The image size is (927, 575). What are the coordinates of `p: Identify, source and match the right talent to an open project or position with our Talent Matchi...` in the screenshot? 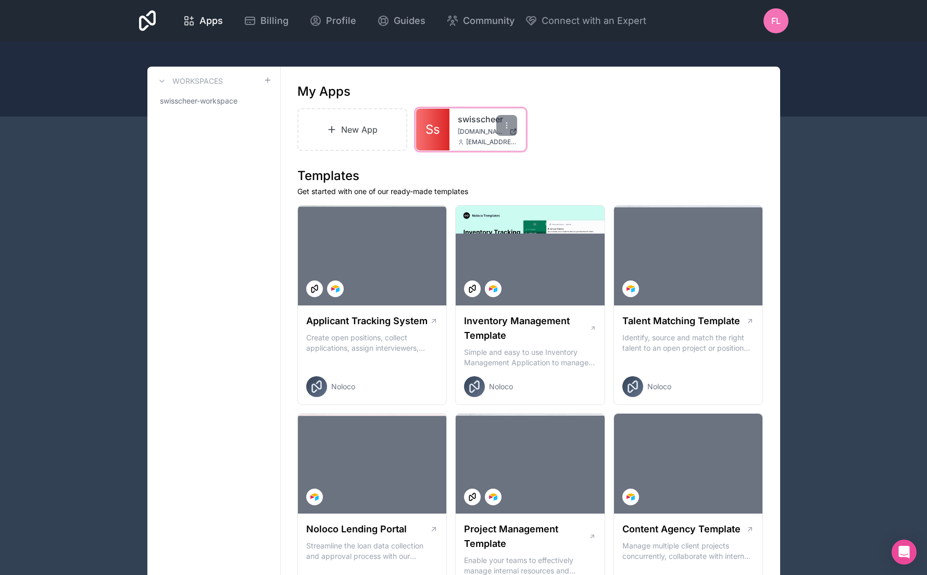 It's located at (688, 343).